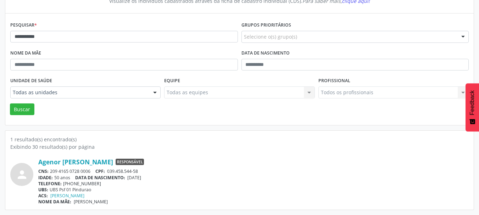 The height and width of the screenshot is (215, 479). What do you see at coordinates (253, 178) in the screenshot?
I see `div: 50 anos` at bounding box center [253, 178].